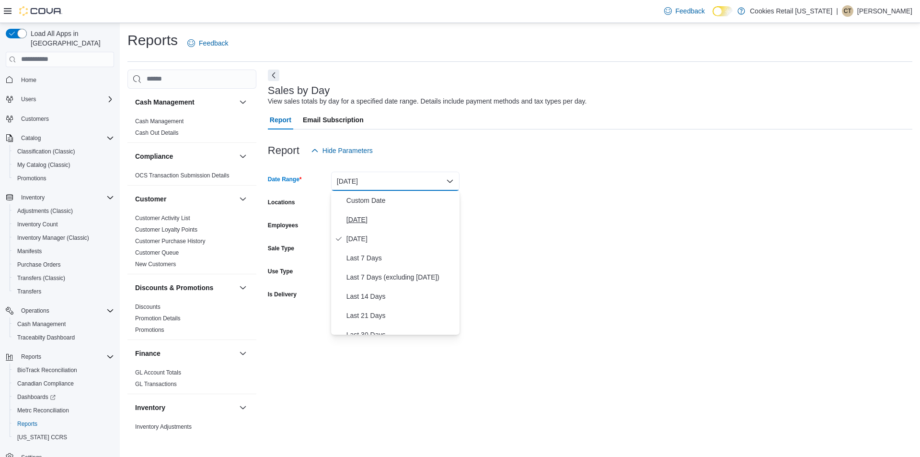 The width and height of the screenshot is (920, 457). I want to click on span: Last 30 Days, so click(401, 334).